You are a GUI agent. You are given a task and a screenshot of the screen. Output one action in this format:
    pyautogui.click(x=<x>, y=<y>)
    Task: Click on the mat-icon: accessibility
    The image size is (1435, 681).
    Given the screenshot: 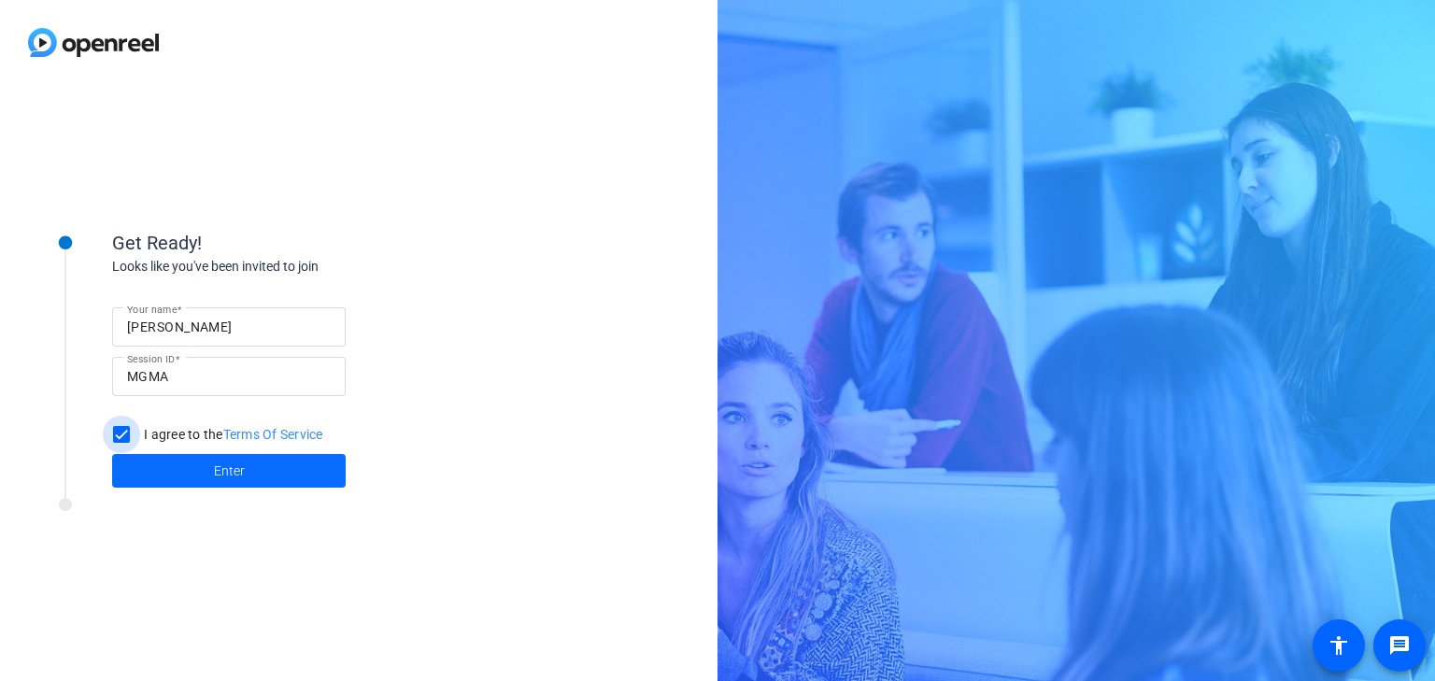 What is the action you would take?
    pyautogui.click(x=1338, y=645)
    